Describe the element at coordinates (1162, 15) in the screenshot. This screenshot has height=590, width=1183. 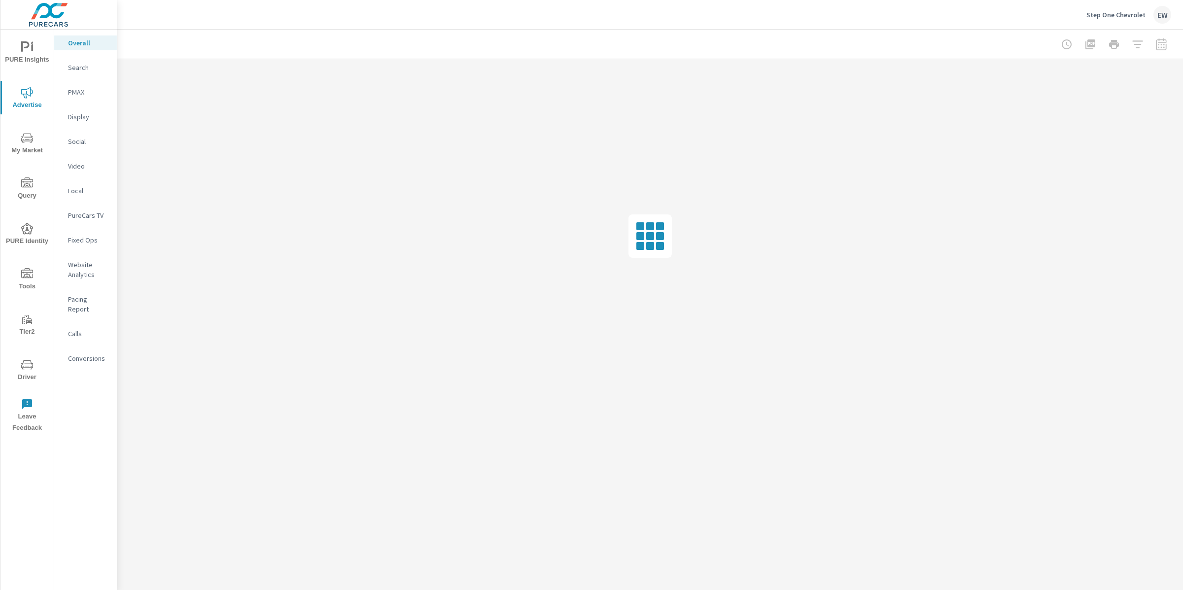
I see `div: EW` at that location.